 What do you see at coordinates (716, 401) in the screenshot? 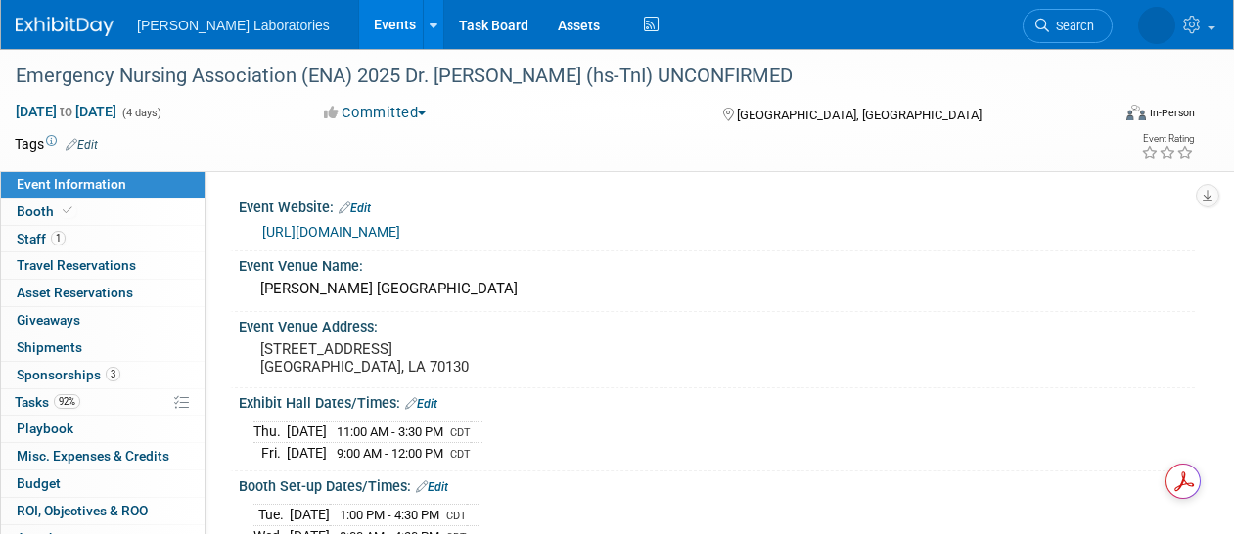
I see `div: Exhibit Hall Dates/Times:` at bounding box center [716, 401].